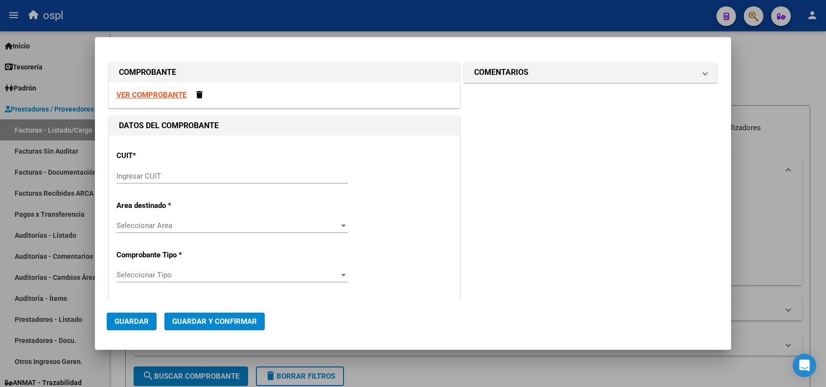 This screenshot has width=826, height=387. What do you see at coordinates (167, 304) in the screenshot?
I see `p: Punto de Venta` at bounding box center [167, 304].